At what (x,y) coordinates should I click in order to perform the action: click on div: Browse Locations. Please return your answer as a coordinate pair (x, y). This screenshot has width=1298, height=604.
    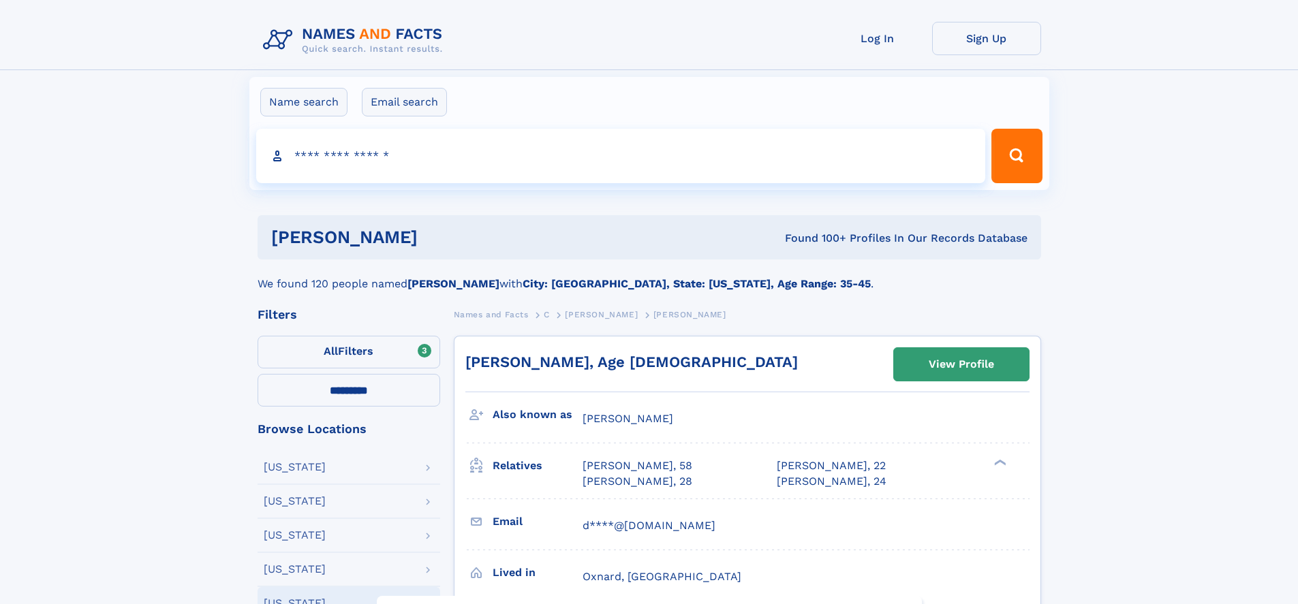
    Looking at the image, I should click on (349, 429).